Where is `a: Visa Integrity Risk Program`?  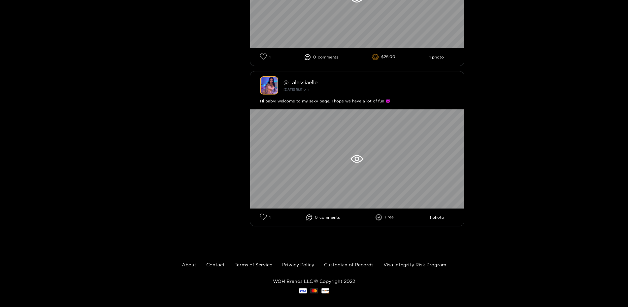 a: Visa Integrity Risk Program is located at coordinates (415, 264).